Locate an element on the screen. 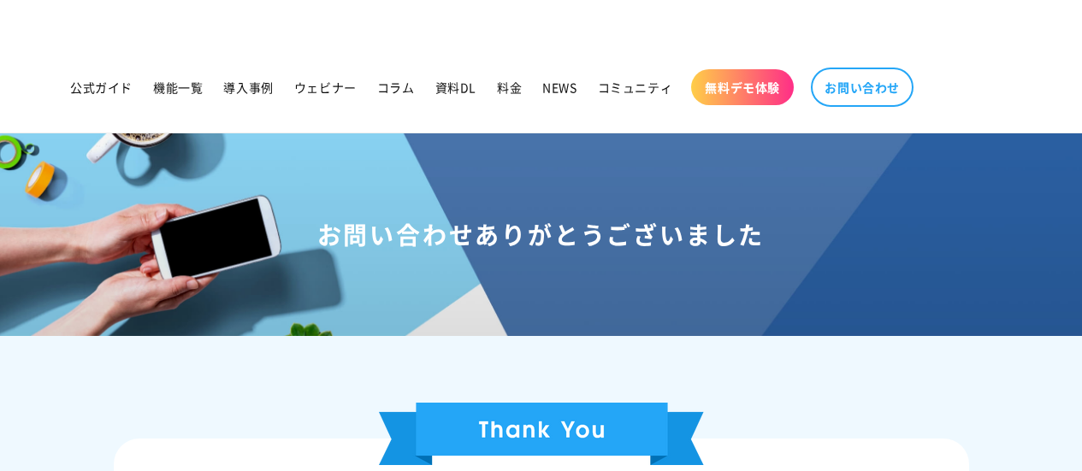  a: コラム is located at coordinates (396, 87).